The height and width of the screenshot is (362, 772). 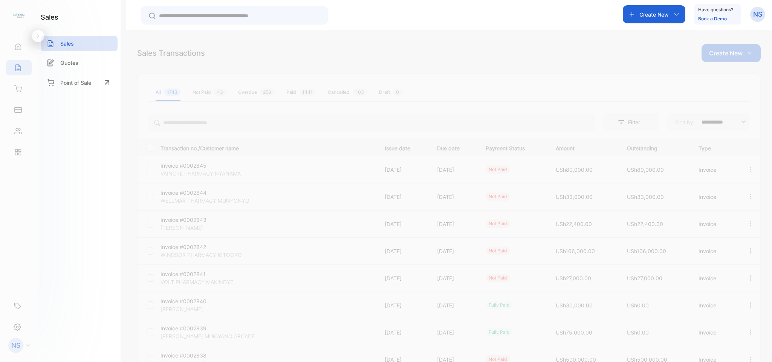 What do you see at coordinates (390, 92) in the screenshot?
I see `div: Draft` at bounding box center [390, 92].